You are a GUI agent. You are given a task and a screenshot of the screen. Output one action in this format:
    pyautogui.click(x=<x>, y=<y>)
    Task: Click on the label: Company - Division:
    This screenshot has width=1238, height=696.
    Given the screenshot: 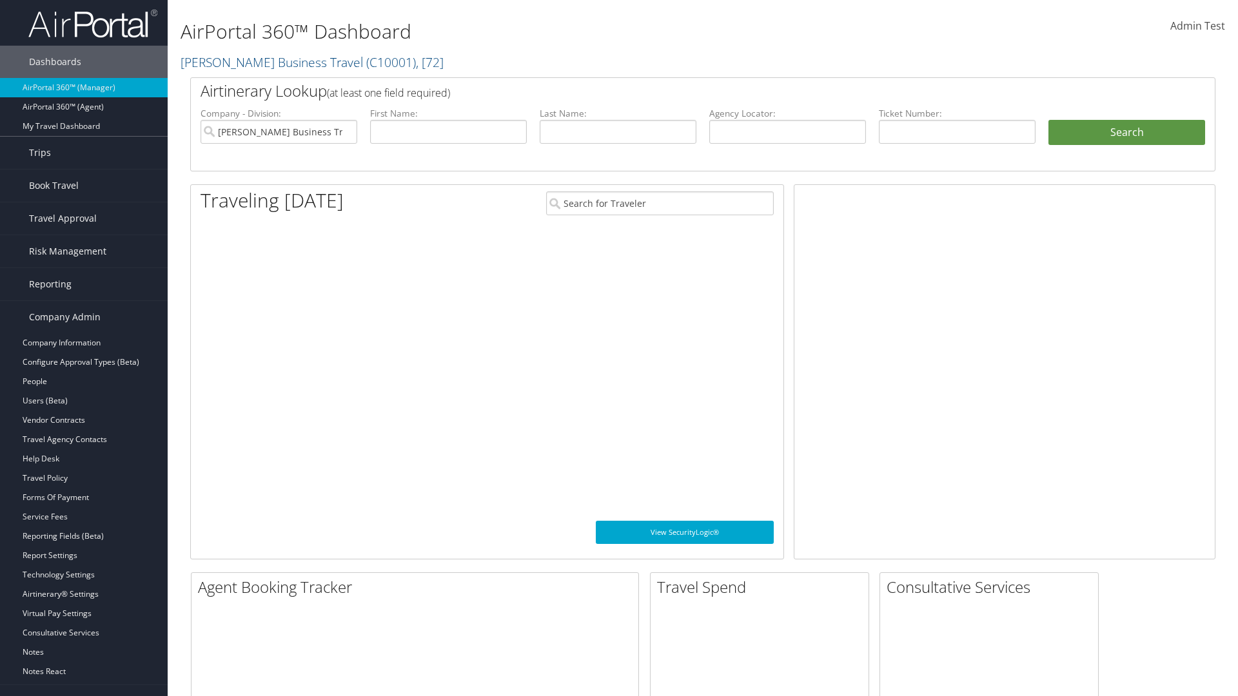 What is the action you would take?
    pyautogui.click(x=278, y=113)
    